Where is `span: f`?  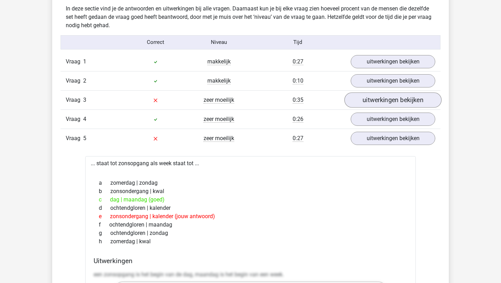 span: f is located at coordinates (104, 225).